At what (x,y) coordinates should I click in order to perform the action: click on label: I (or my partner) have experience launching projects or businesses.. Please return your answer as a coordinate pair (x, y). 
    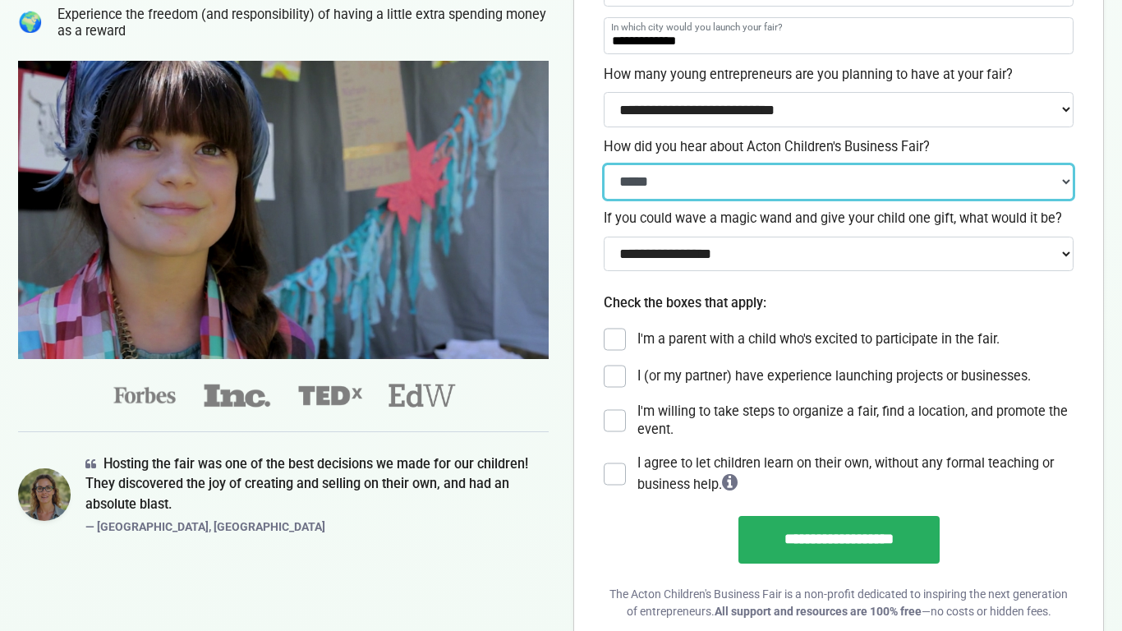
    Looking at the image, I should click on (834, 376).